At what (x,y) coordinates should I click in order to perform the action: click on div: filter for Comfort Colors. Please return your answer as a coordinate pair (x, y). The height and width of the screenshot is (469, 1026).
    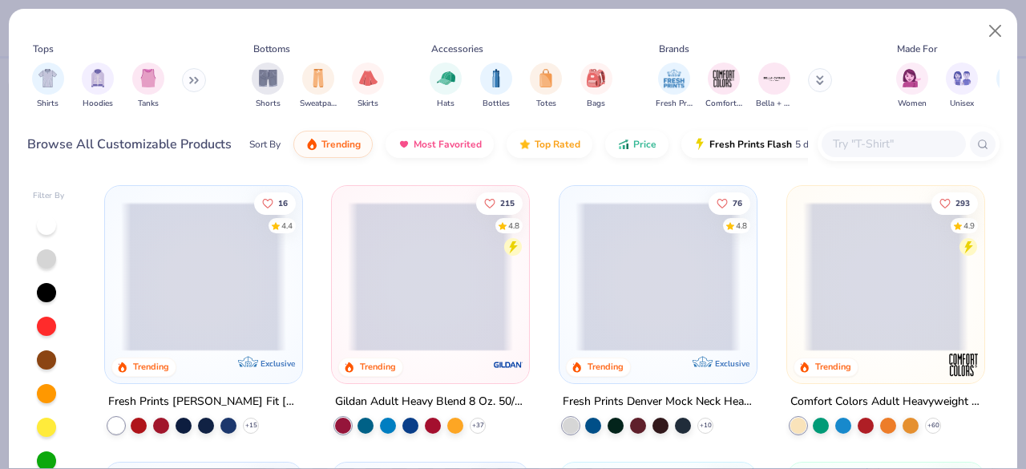
    Looking at the image, I should click on (724, 86).